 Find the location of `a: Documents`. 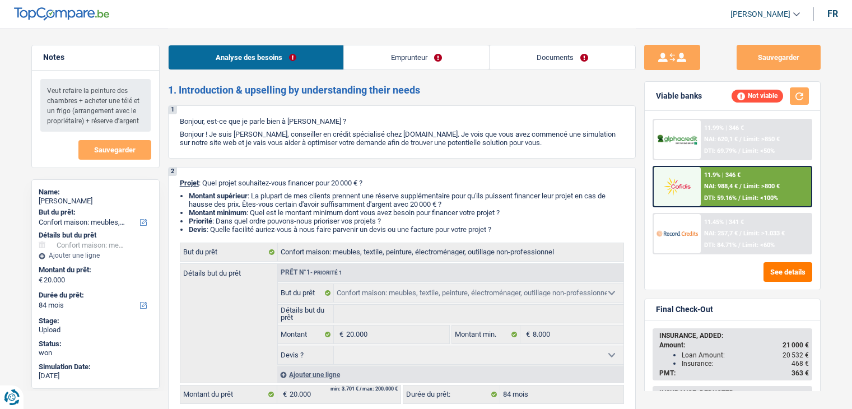

a: Documents is located at coordinates (562, 57).